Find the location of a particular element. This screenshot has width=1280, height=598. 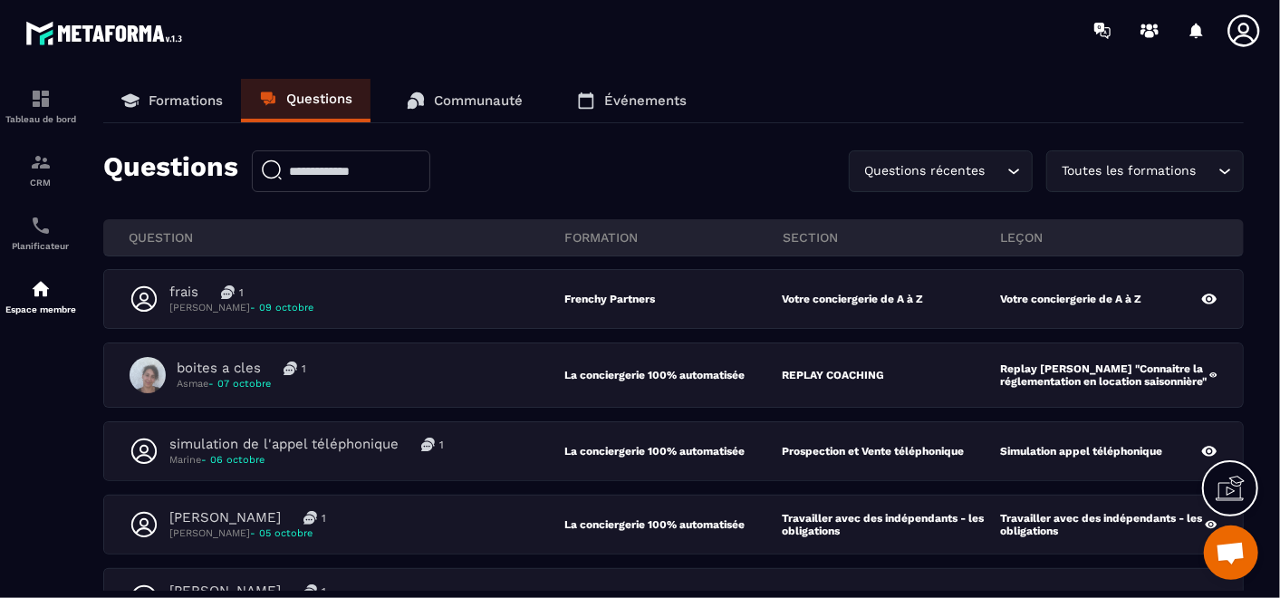

a: Événements is located at coordinates (631, 101).